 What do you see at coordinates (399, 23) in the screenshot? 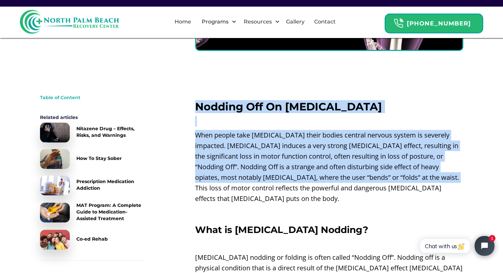
I see `img: Header Calendar Icons` at bounding box center [399, 23].